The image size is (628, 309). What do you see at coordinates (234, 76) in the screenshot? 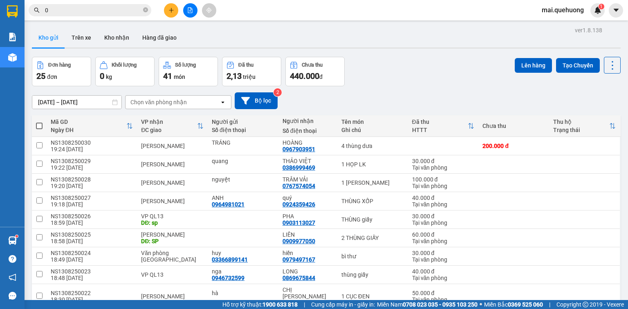
I see `span: 2,13` at bounding box center [234, 76].